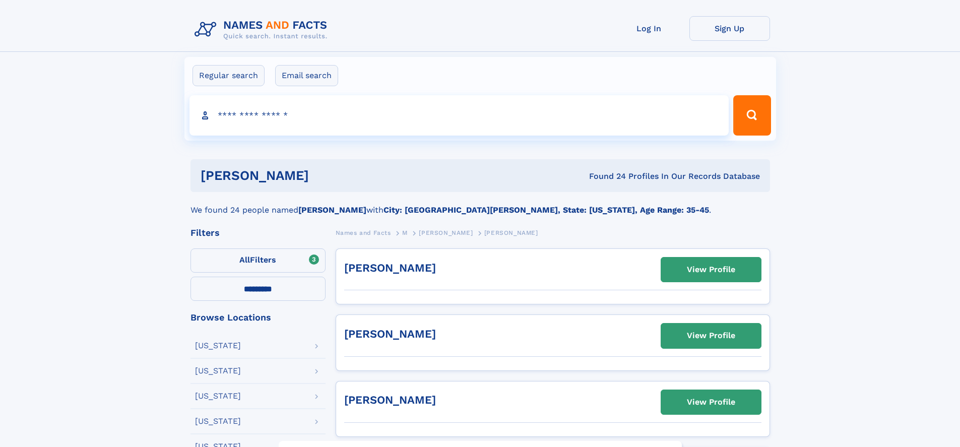 This screenshot has height=447, width=960. What do you see at coordinates (258, 233) in the screenshot?
I see `div: Filters` at bounding box center [258, 233].